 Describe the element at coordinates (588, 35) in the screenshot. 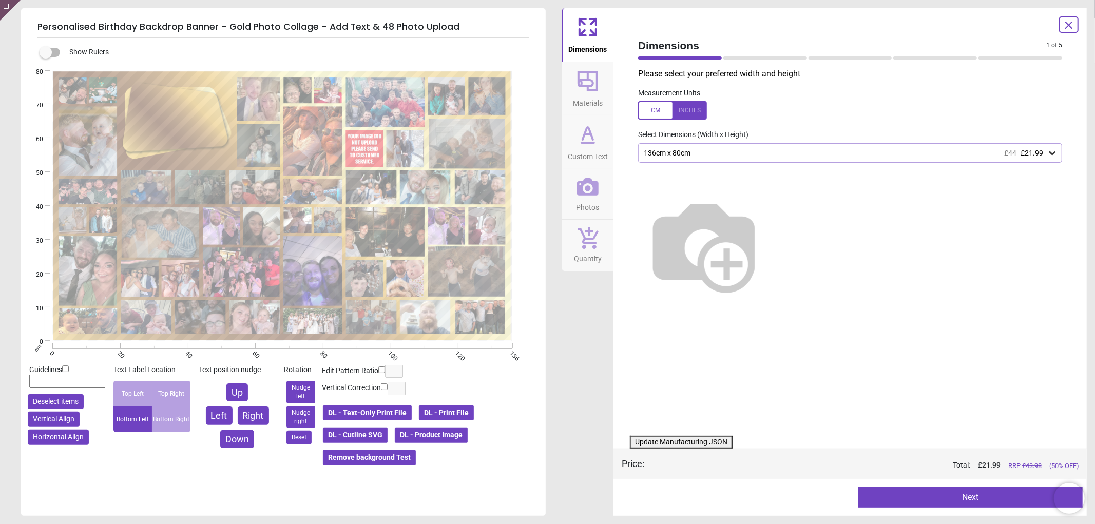

I see `button: Dimensions` at that location.